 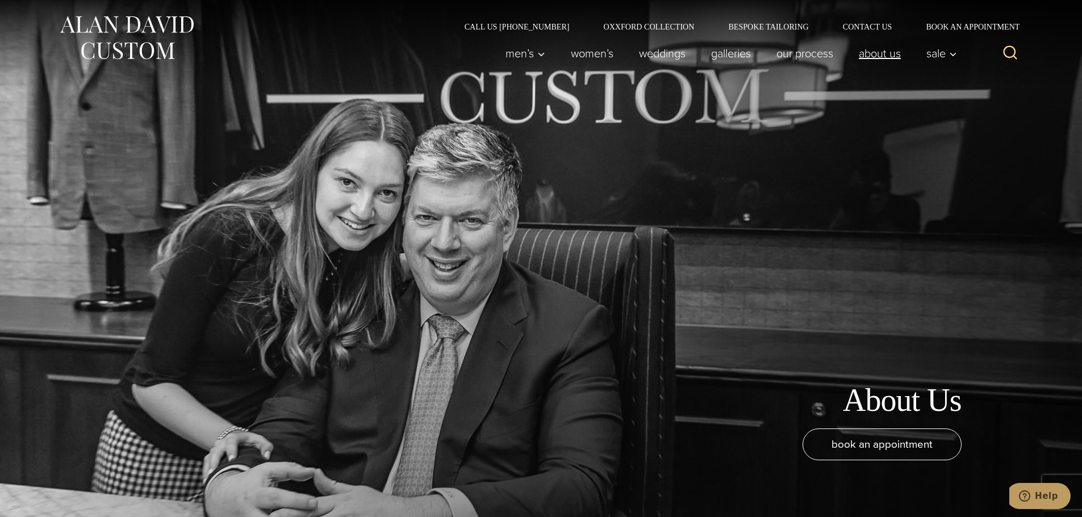 I want to click on button: Sale sub menu toggle, so click(x=938, y=53).